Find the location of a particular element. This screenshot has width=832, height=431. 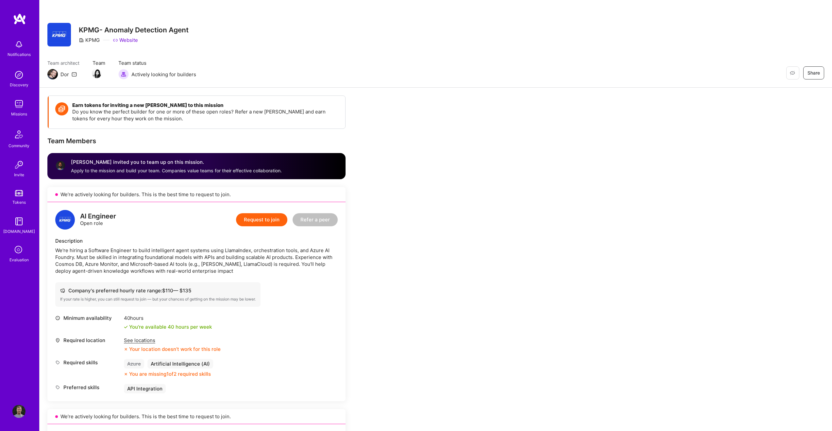

div: Evaluation is located at coordinates (19, 260).